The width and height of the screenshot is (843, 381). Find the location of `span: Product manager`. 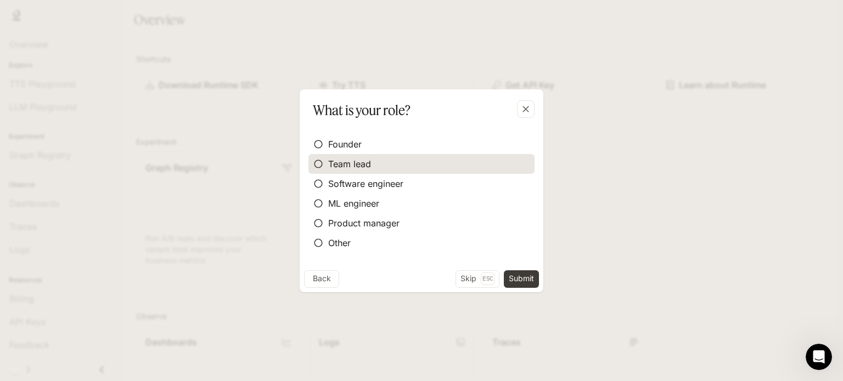

span: Product manager is located at coordinates (364, 223).